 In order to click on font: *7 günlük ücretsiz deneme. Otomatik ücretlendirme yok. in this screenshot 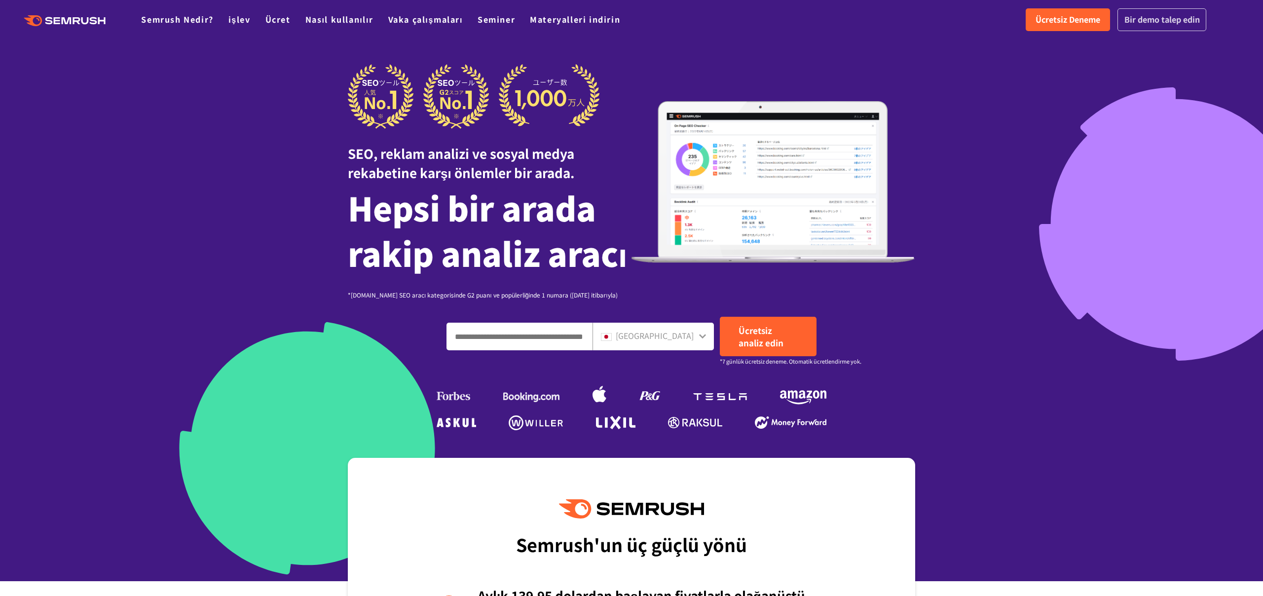, I will do `click(791, 361)`.